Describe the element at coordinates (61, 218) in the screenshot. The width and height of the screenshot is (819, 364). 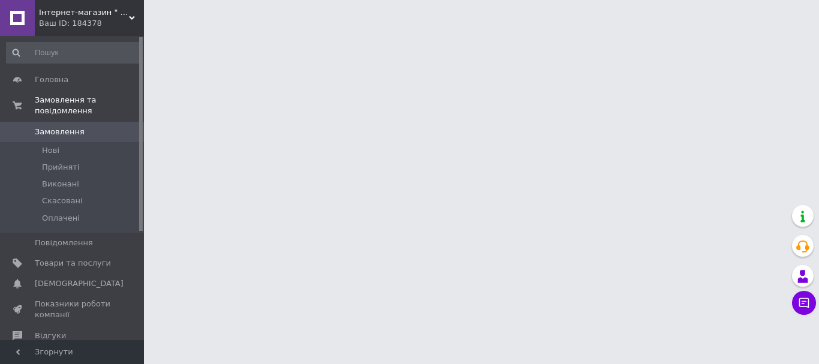
I see `span: Оплачені` at that location.